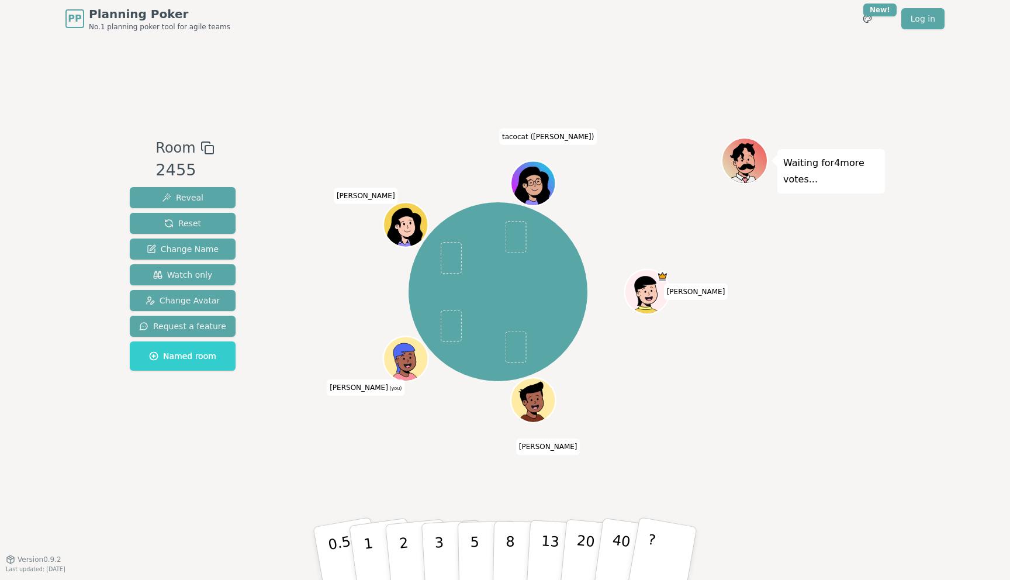  I want to click on span: Room, so click(175, 148).